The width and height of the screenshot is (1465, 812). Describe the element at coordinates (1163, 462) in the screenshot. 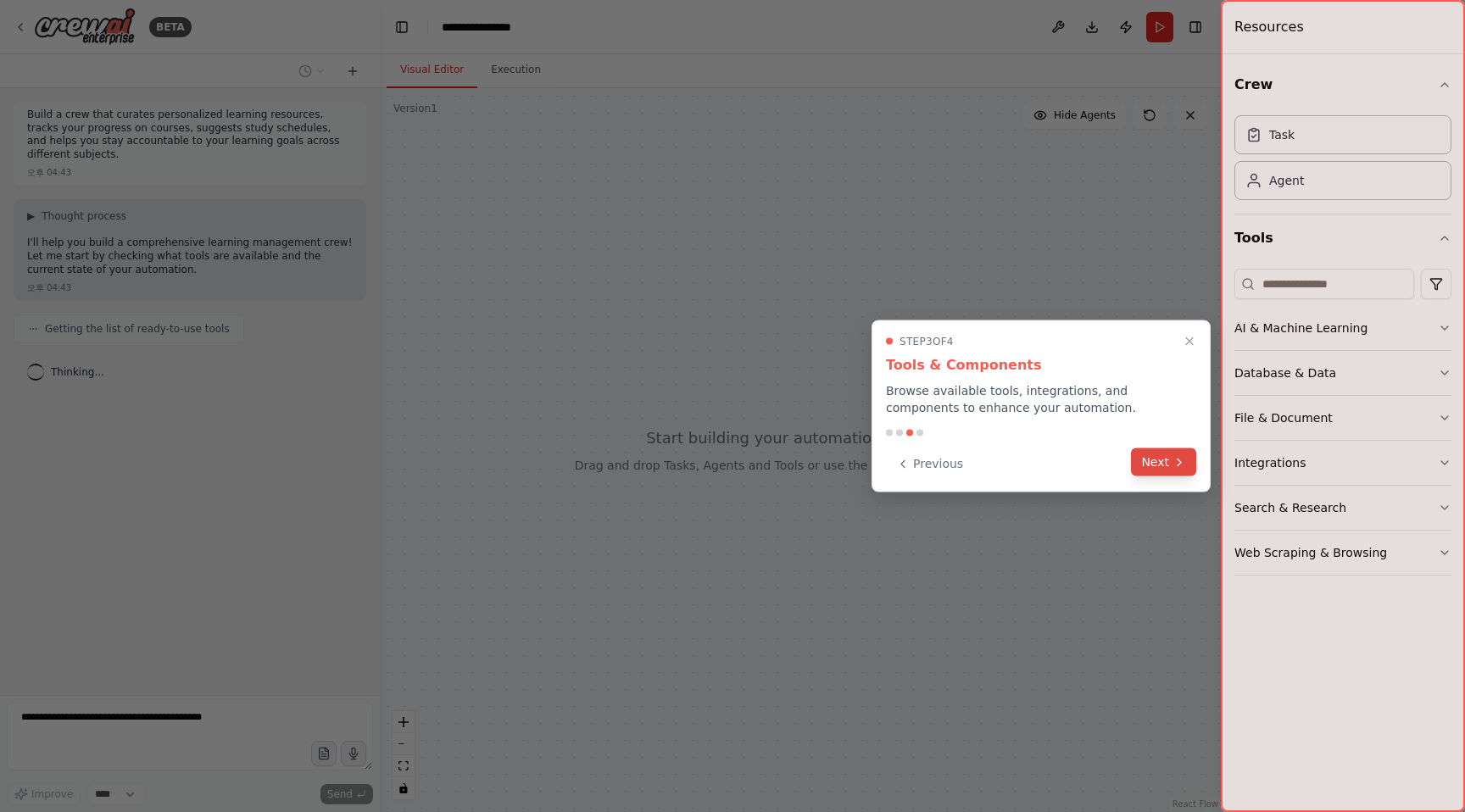

I see `button: Next` at that location.